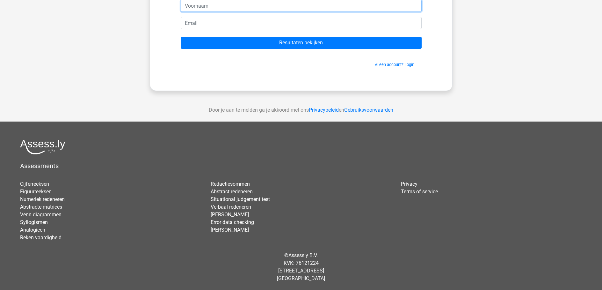 The height and width of the screenshot is (290, 602). Describe the element at coordinates (301, 43) in the screenshot. I see `input: Resultaten bekijken` at that location.